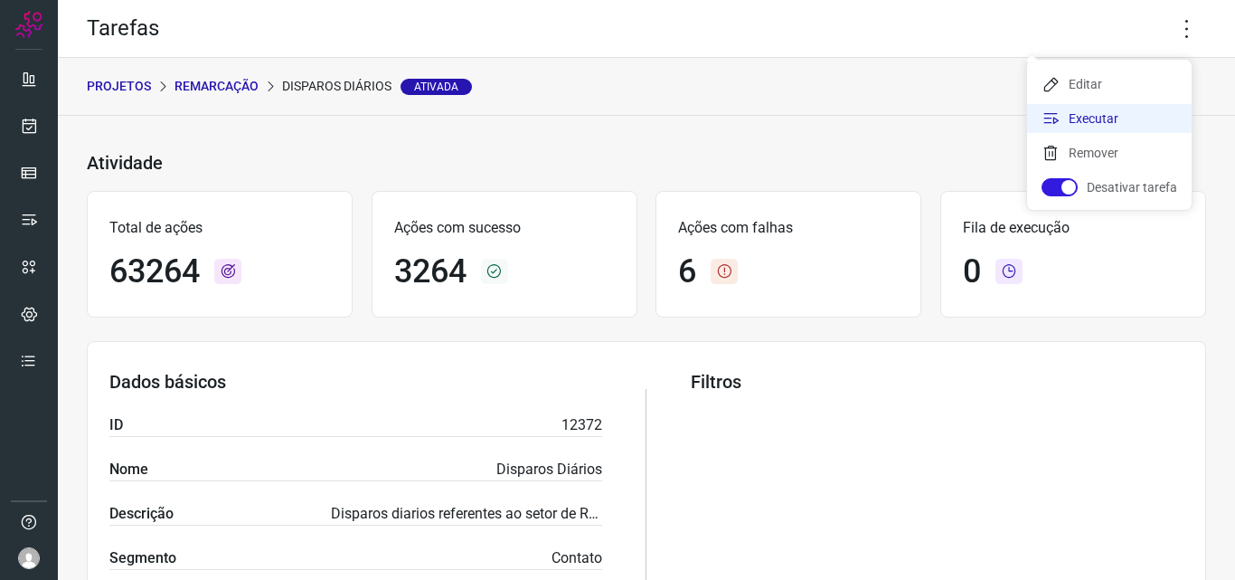 The width and height of the screenshot is (1235, 580). What do you see at coordinates (1110, 153) in the screenshot?
I see `li: Remover` at bounding box center [1110, 153].